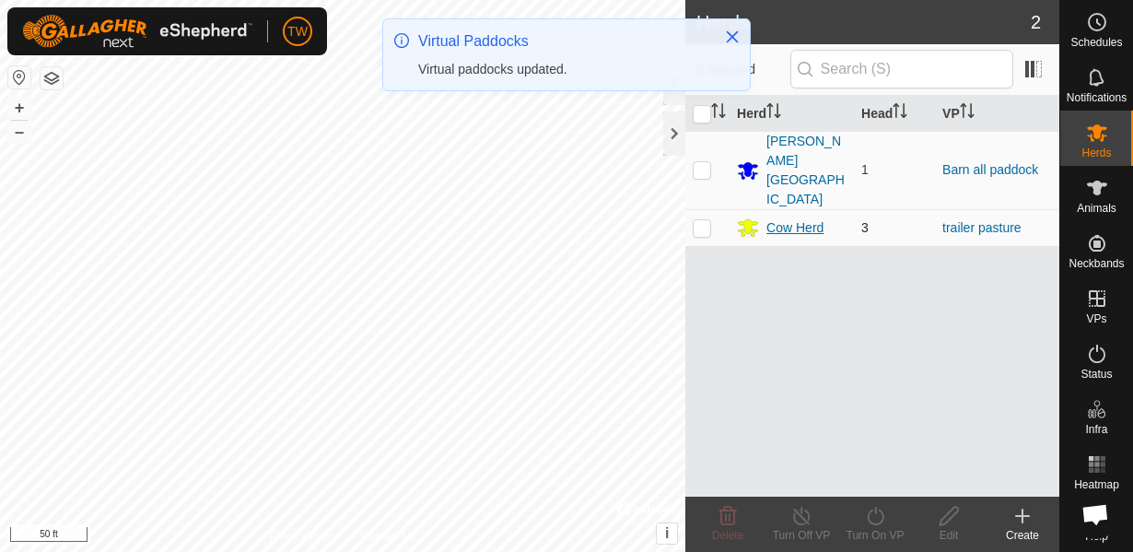 This screenshot has width=1133, height=552. I want to click on div: Open chat, so click(1096, 514).